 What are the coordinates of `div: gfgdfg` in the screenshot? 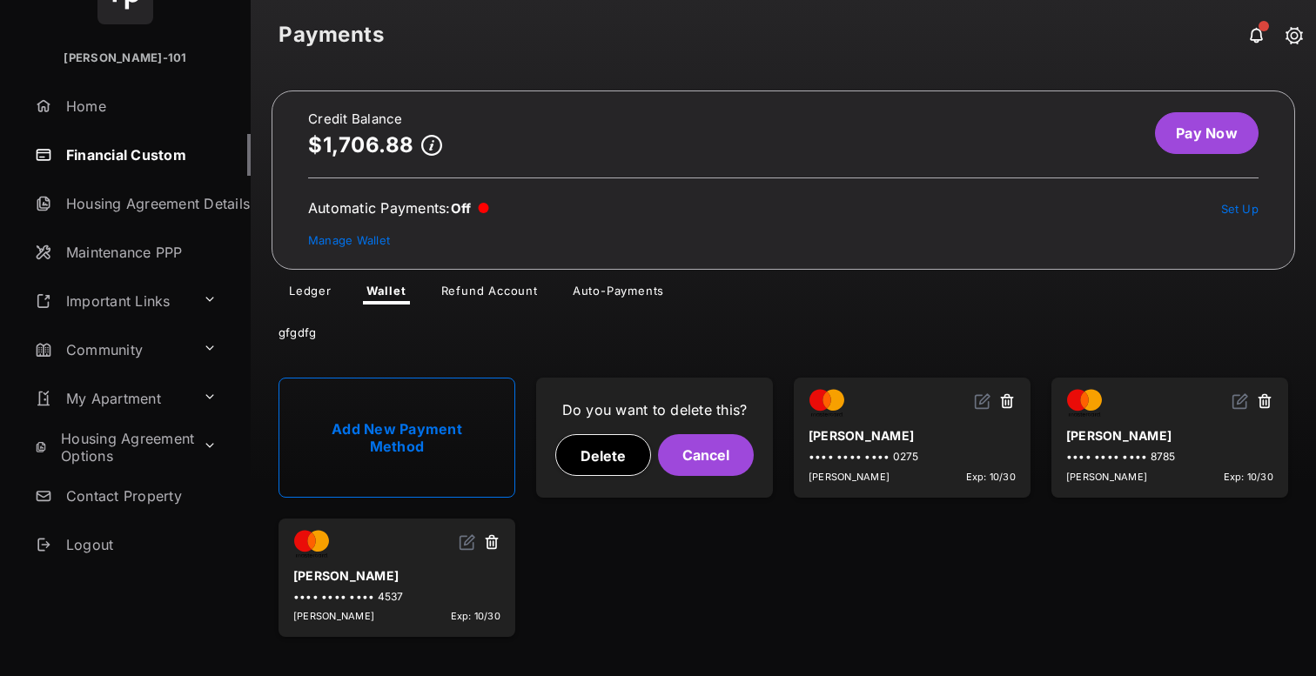 It's located at (783, 329).